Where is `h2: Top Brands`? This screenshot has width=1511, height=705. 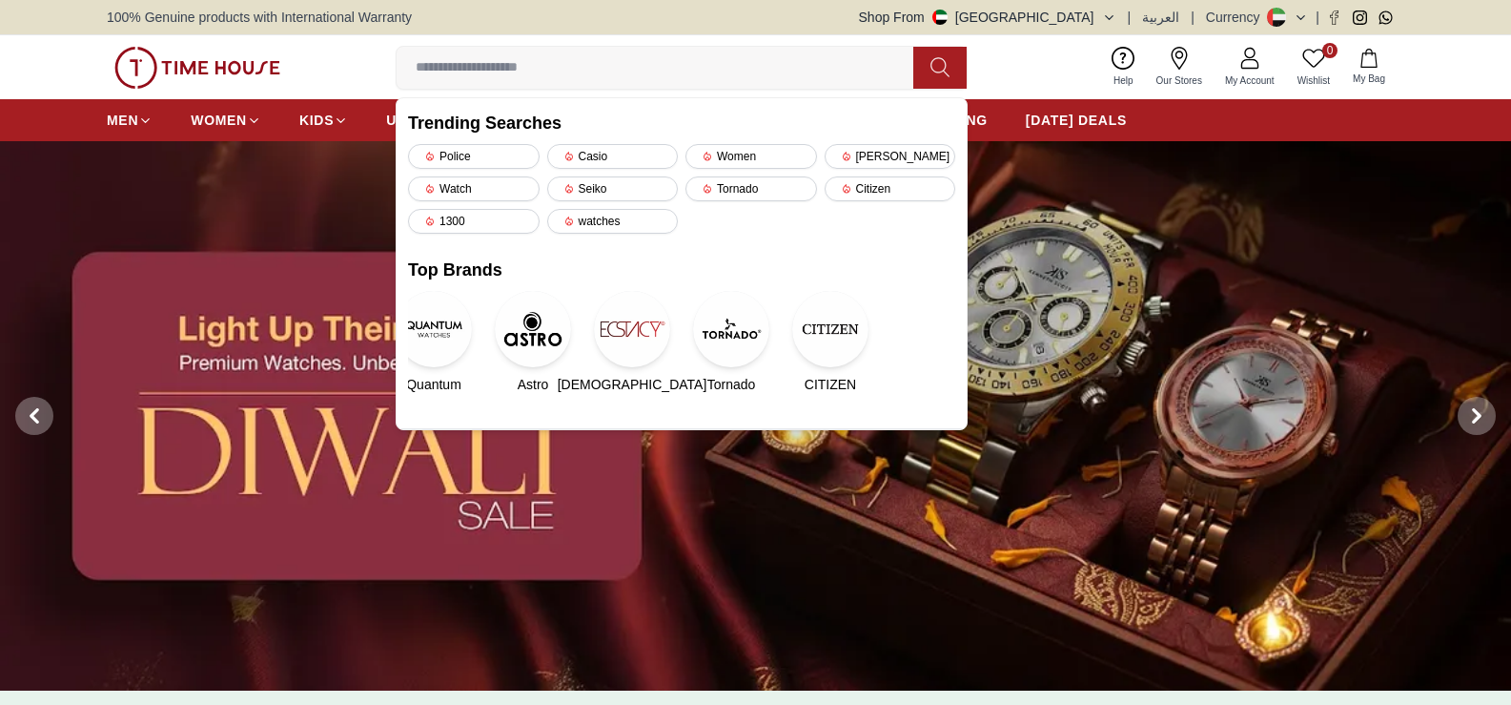 h2: Top Brands is located at coordinates (682, 270).